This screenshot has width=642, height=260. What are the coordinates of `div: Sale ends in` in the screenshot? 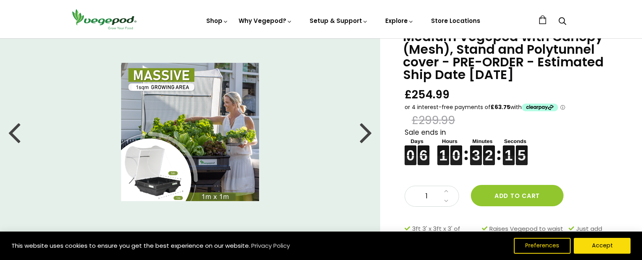 It's located at (514, 146).